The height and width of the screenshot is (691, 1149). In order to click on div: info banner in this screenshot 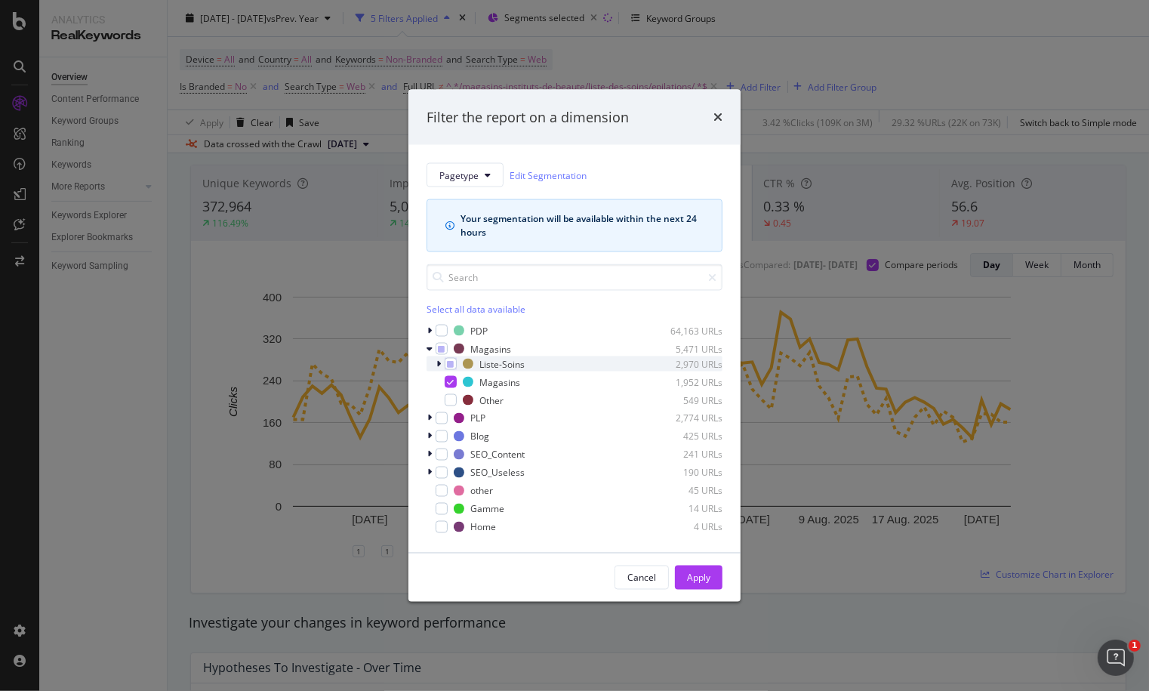, I will do `click(575, 226)`.